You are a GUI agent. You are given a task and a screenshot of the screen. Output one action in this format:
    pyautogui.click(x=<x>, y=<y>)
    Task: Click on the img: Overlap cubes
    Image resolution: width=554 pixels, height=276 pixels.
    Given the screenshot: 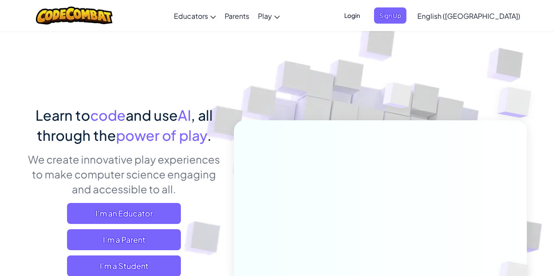 What is the action you would take?
    pyautogui.click(x=398, y=98)
    